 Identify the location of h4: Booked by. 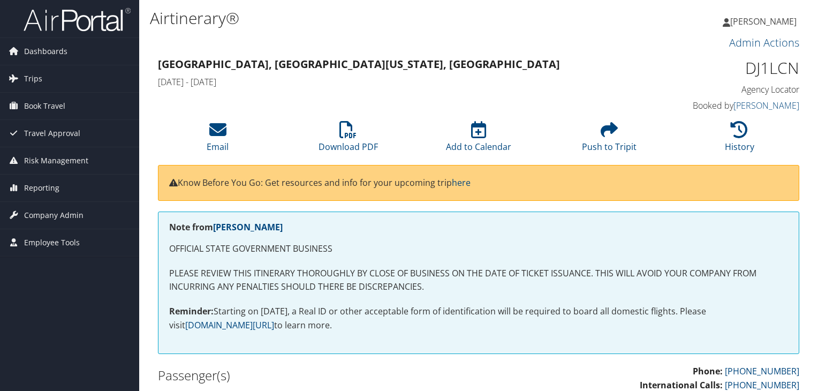
(725, 105).